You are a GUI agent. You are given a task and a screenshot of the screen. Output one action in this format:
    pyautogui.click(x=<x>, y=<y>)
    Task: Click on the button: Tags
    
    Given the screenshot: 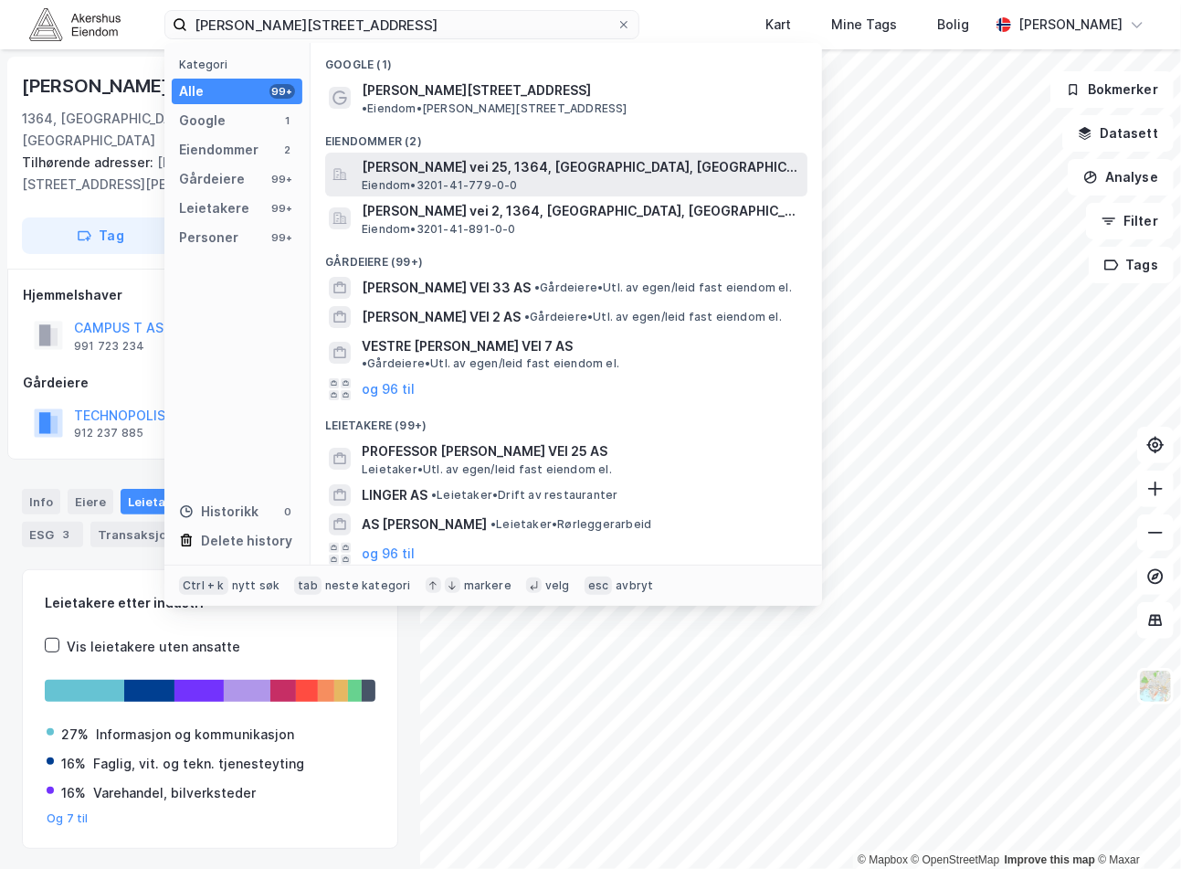 What is the action you would take?
    pyautogui.click(x=1131, y=265)
    